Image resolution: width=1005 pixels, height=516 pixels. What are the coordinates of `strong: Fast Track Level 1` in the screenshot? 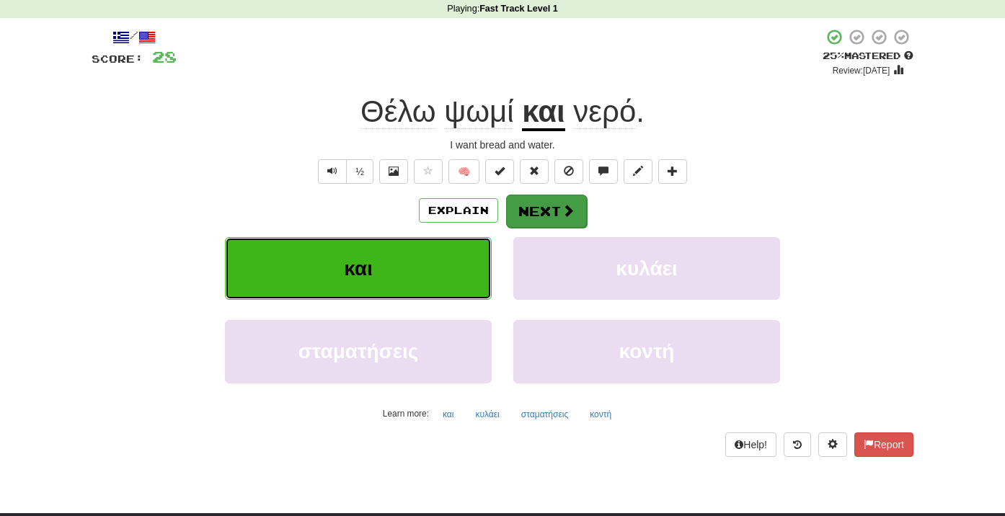 It's located at (518, 9).